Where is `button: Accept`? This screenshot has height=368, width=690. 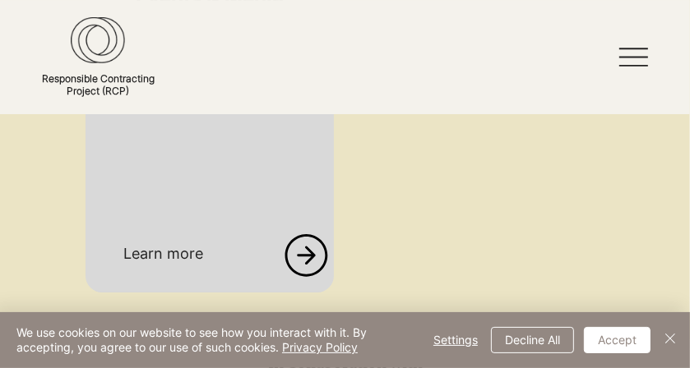 button: Accept is located at coordinates (617, 340).